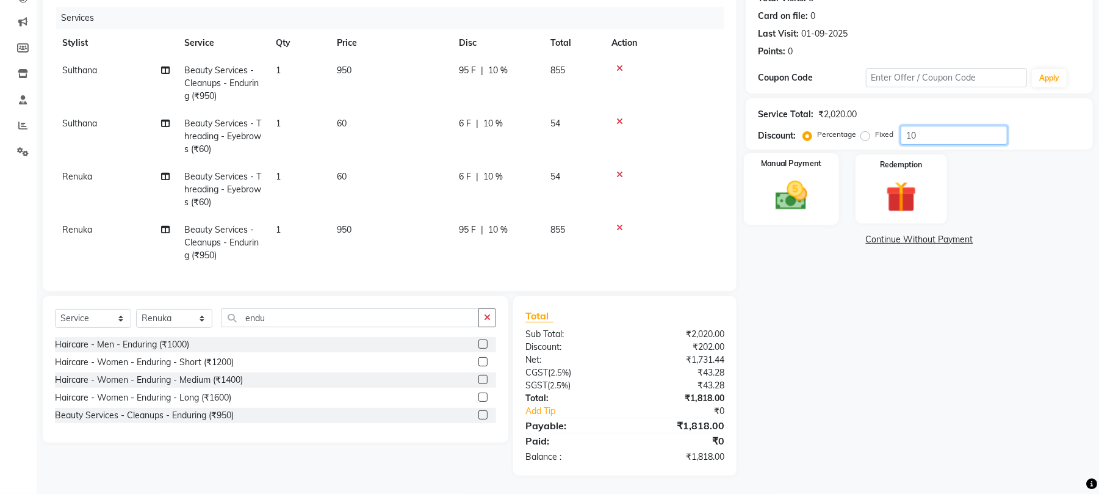 This screenshot has height=494, width=1099. What do you see at coordinates (679, 359) in the screenshot?
I see `div: ₹1,731.44` at bounding box center [679, 359].